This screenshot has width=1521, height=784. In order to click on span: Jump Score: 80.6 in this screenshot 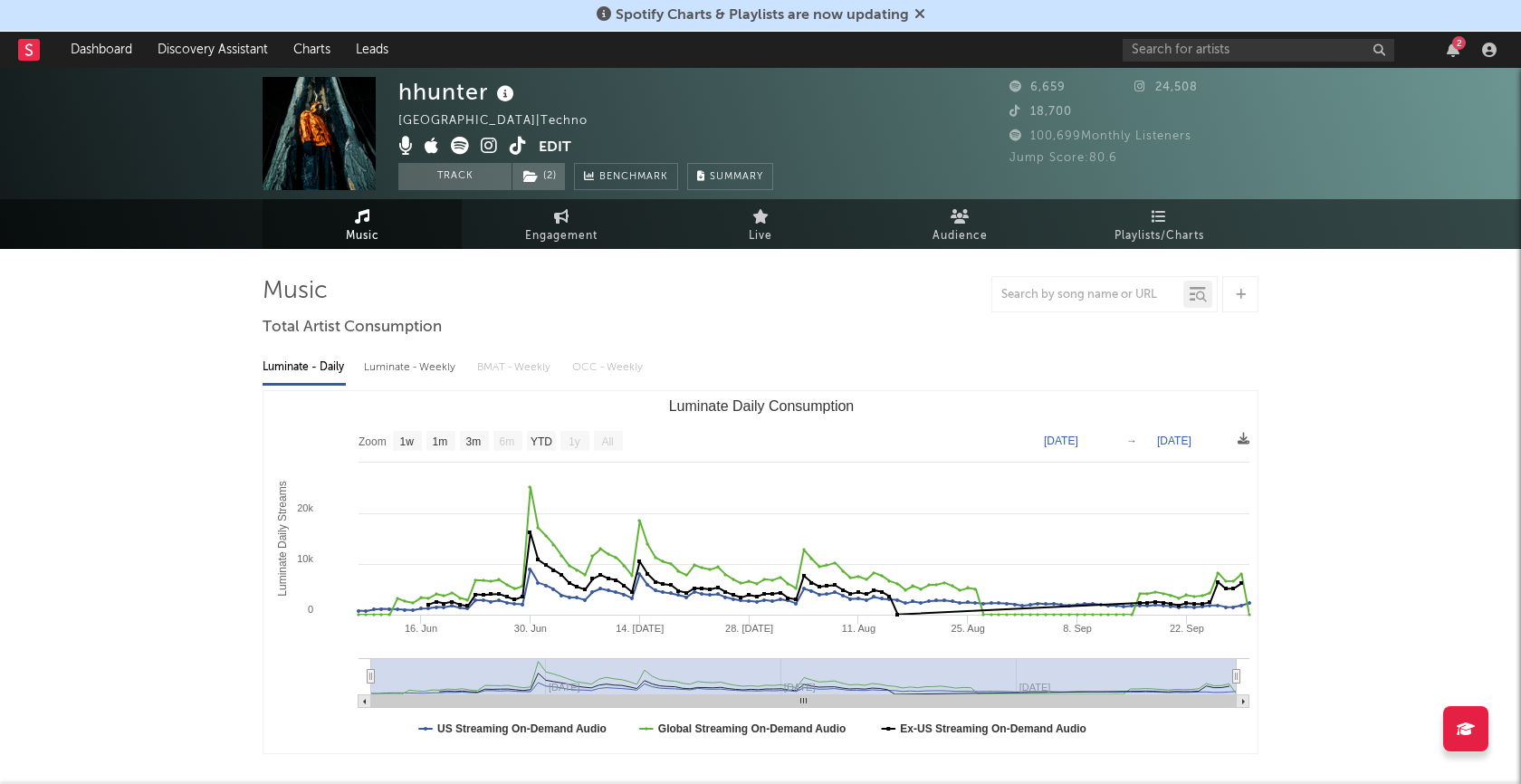, I will do `click(1063, 158)`.